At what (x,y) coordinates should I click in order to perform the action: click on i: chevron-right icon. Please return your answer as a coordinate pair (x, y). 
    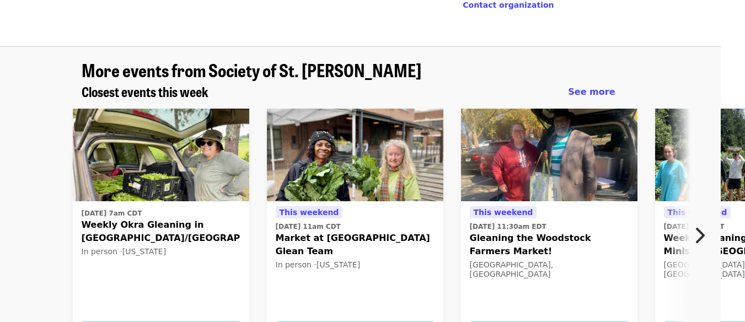
    Looking at the image, I should click on (699, 235).